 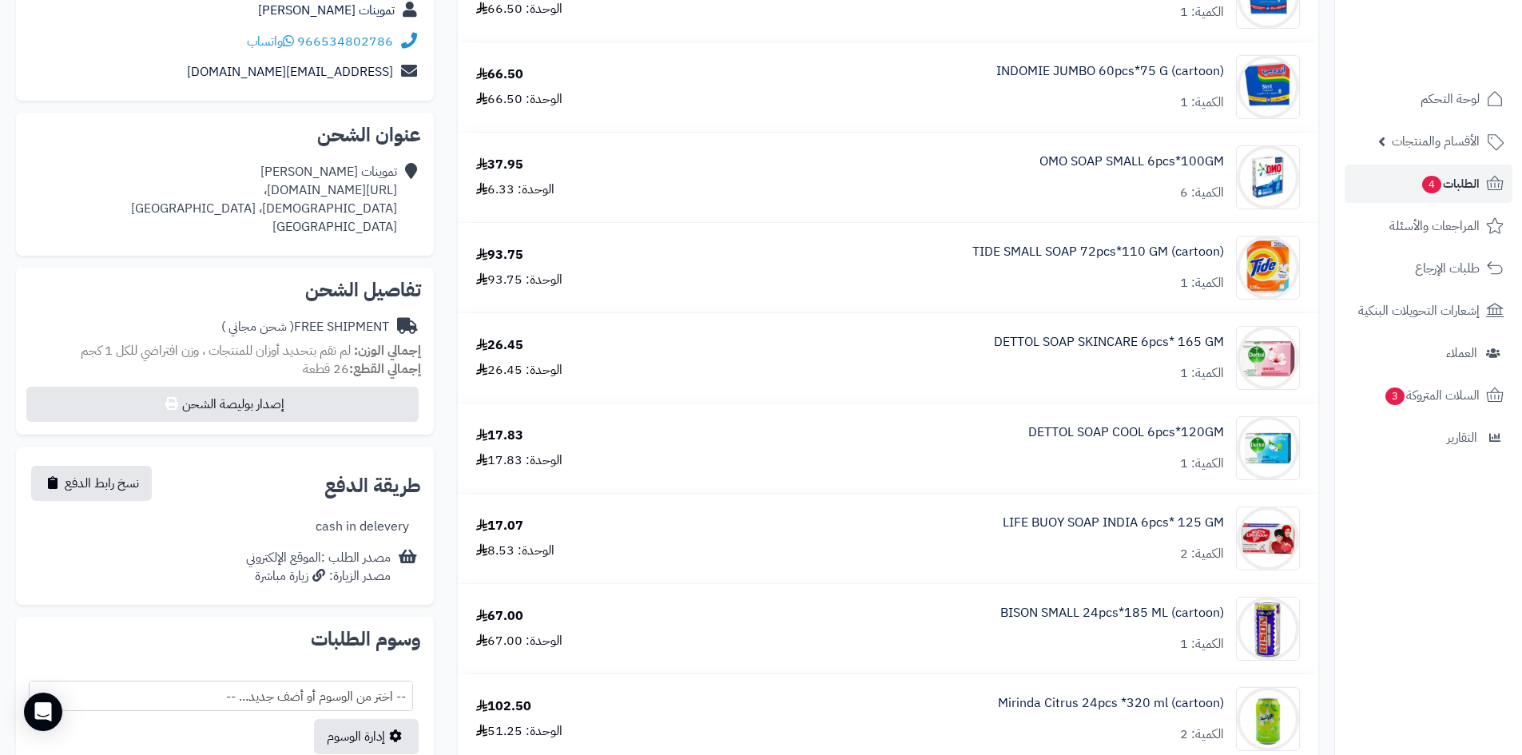 I want to click on a: إدارة الوسوم, so click(x=366, y=737).